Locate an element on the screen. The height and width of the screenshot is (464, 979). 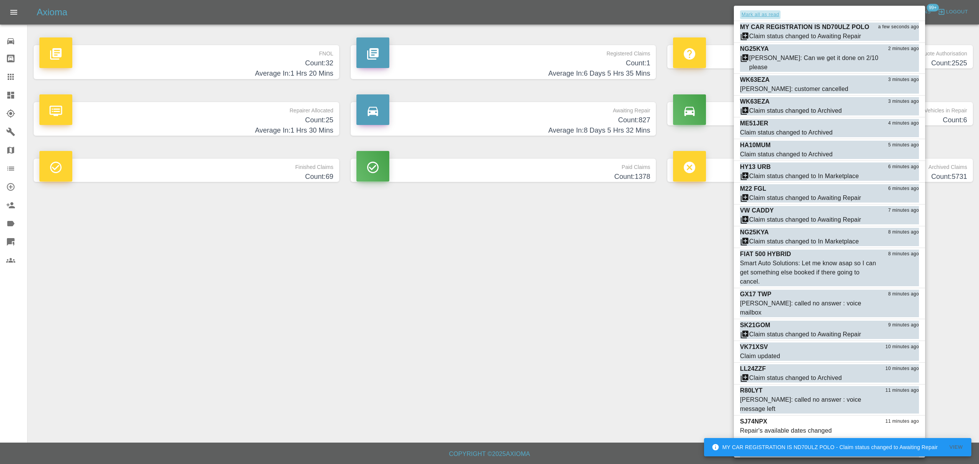
p: MY CAR REGISTRATION IS ND70ULZ POLO is located at coordinates (804, 27).